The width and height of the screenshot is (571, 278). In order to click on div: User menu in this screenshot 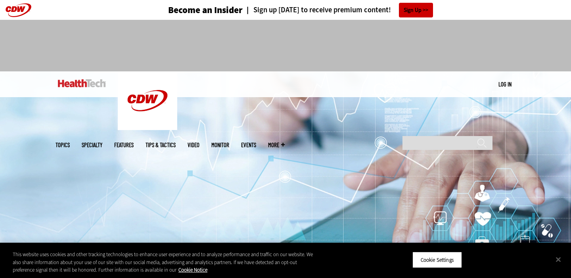, I will do `click(505, 84)`.